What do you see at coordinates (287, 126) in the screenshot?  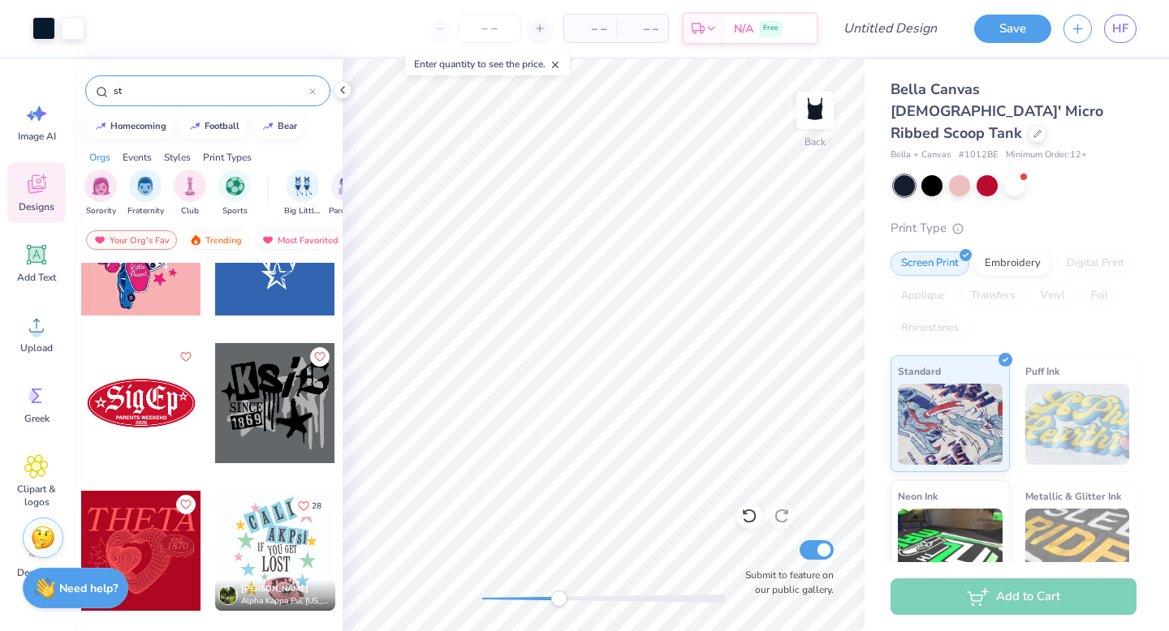 I see `div: bear` at bounding box center [287, 126].